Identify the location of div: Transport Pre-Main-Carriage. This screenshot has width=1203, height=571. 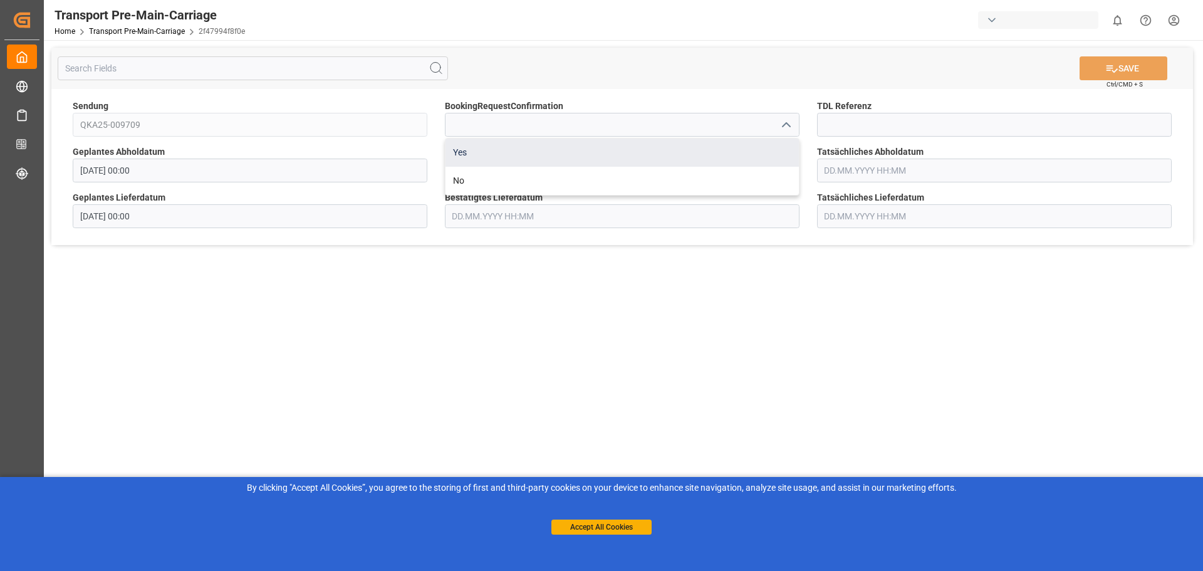
(150, 15).